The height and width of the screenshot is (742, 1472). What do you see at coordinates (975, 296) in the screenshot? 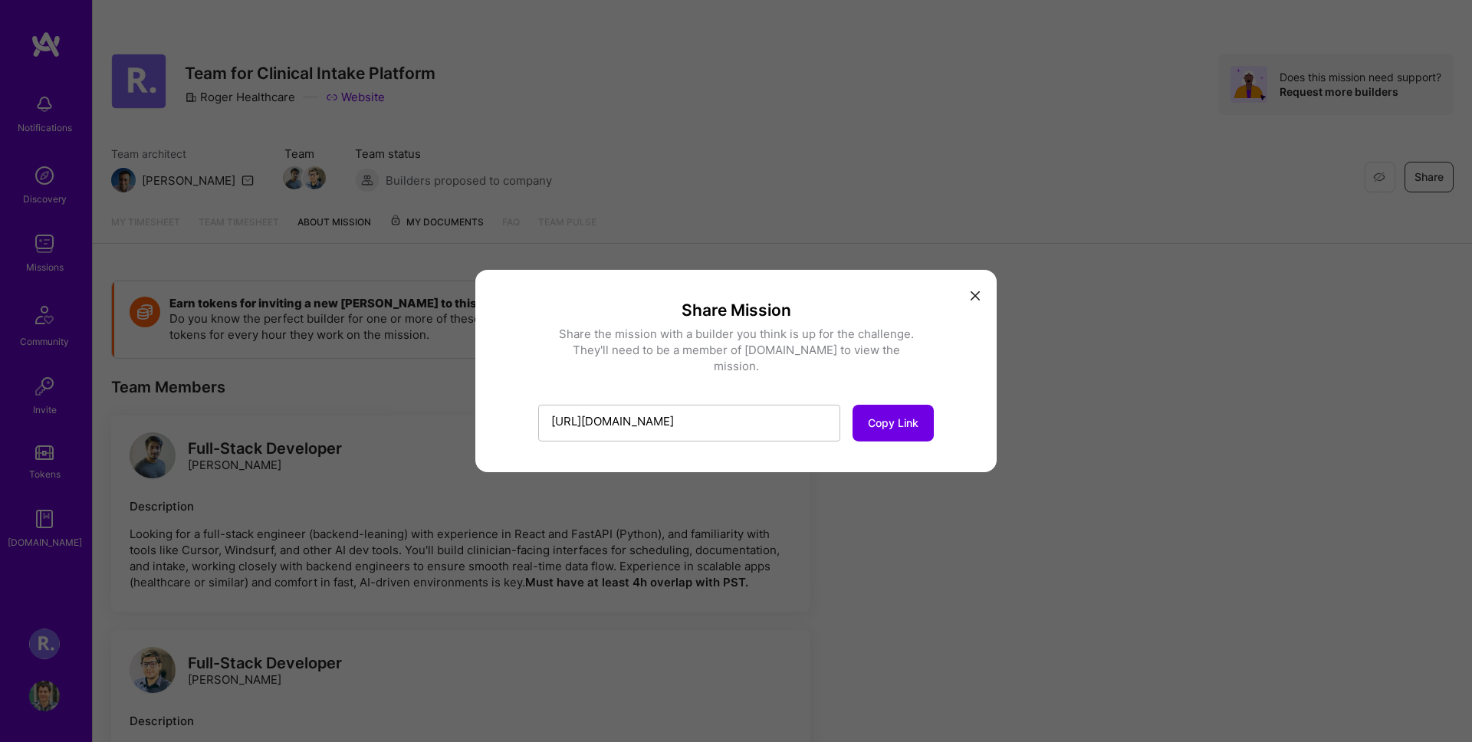
I see `i: icon Close` at bounding box center [975, 296].